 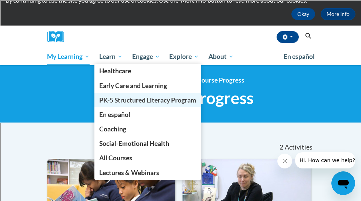 What do you see at coordinates (181, 57) in the screenshot?
I see `div: Main menu` at bounding box center [181, 57].